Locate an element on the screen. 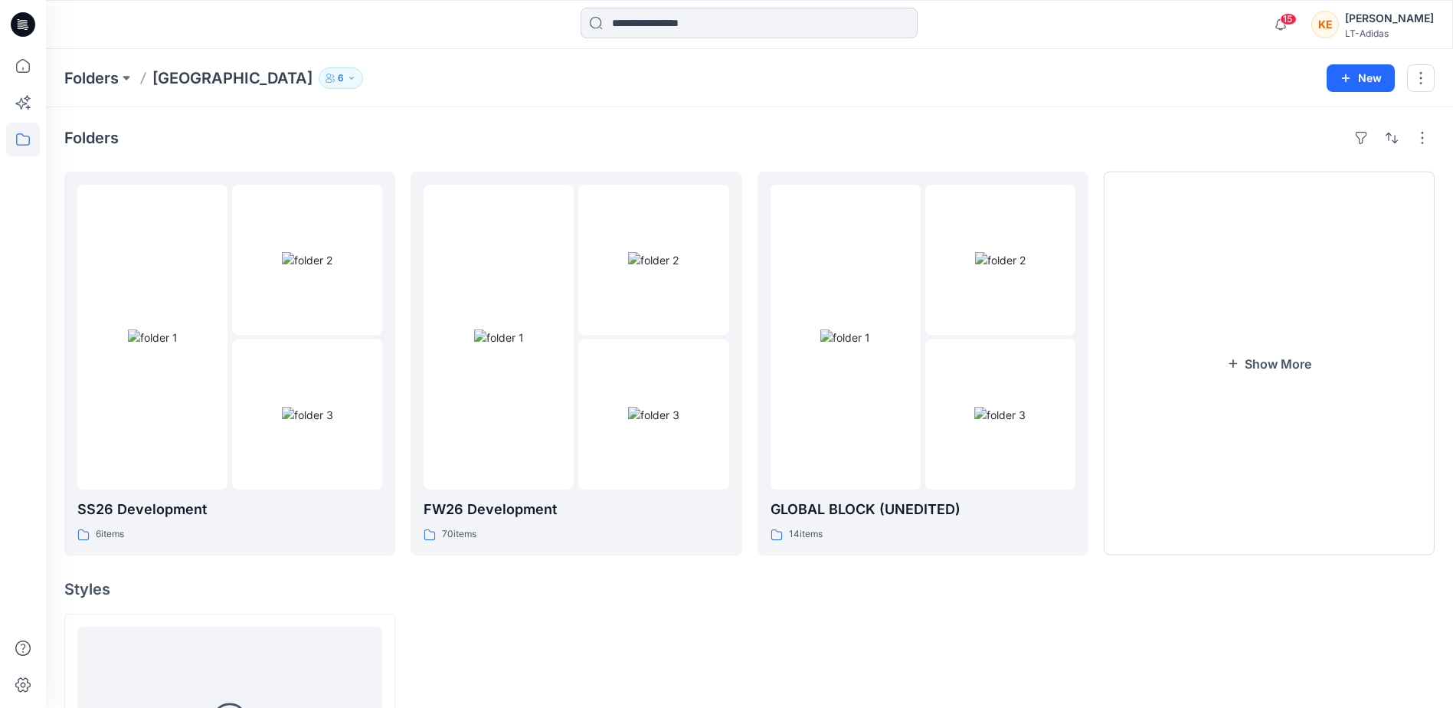  span: 15 is located at coordinates (1288, 19).